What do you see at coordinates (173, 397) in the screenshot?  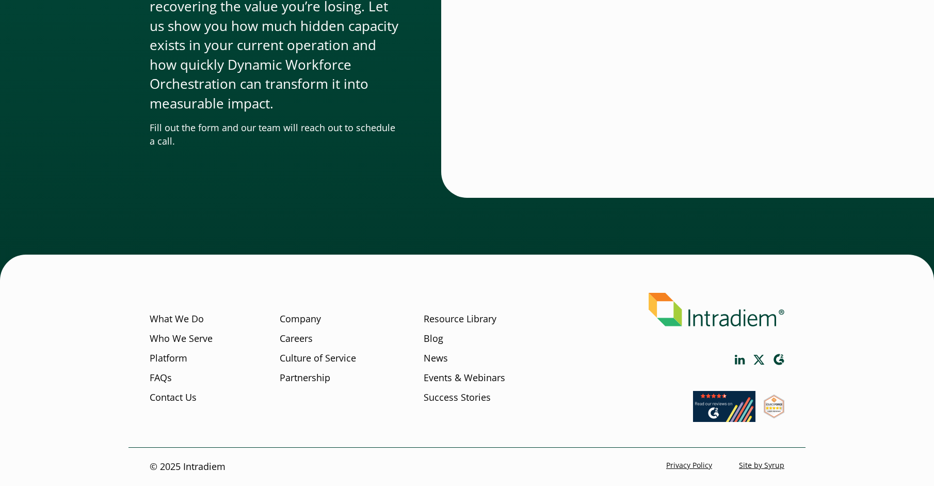 I see `a: Contact Us` at bounding box center [173, 397].